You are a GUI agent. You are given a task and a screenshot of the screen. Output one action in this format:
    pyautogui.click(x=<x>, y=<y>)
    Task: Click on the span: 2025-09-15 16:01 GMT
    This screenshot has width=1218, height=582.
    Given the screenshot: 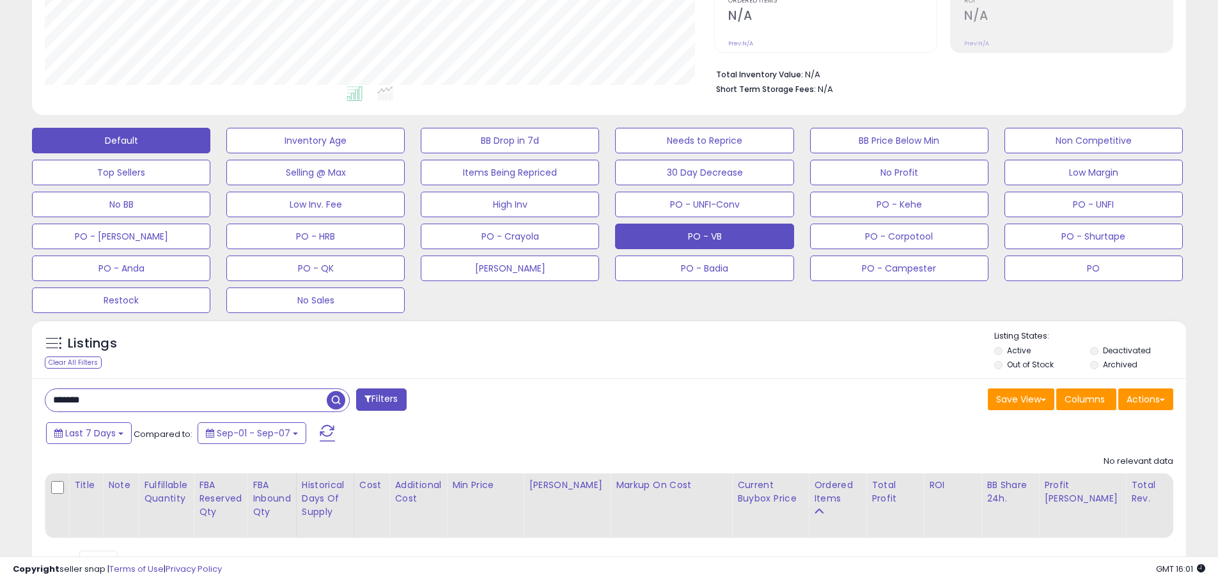 What is the action you would take?
    pyautogui.click(x=1180, y=569)
    